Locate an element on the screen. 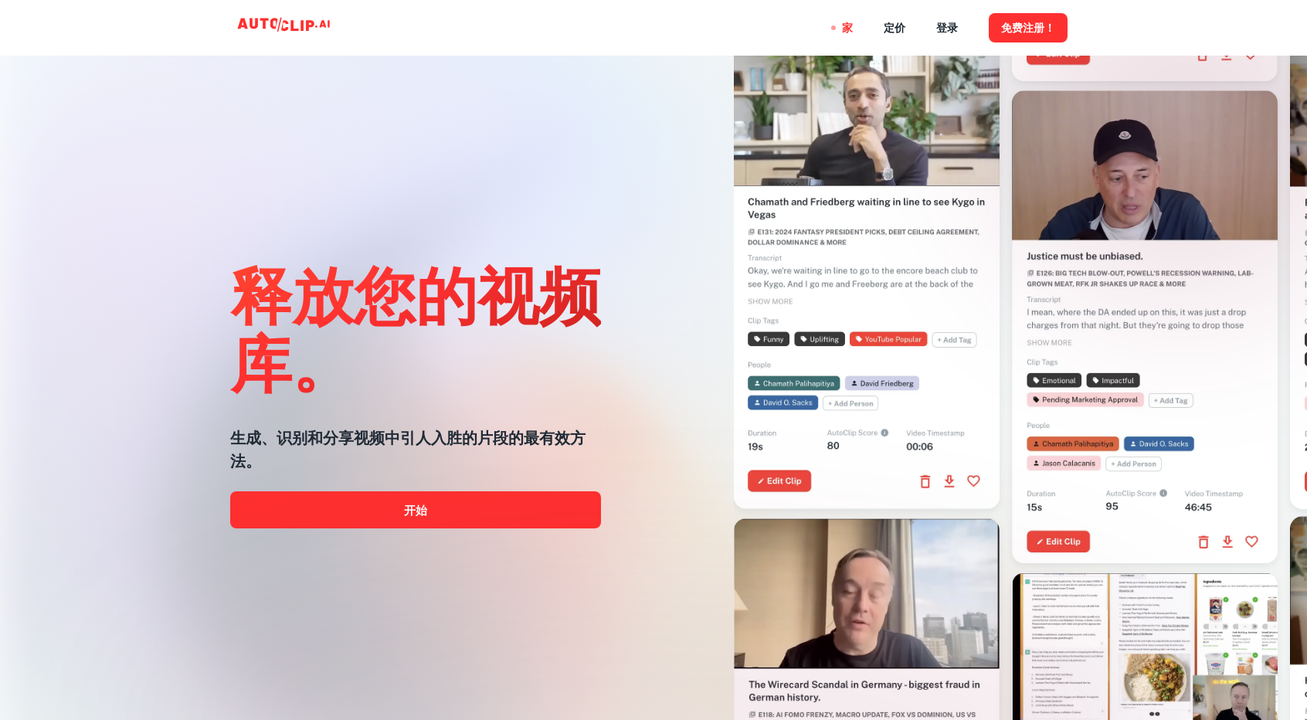 Image resolution: width=1307 pixels, height=720 pixels. font: 定价 is located at coordinates (894, 29).